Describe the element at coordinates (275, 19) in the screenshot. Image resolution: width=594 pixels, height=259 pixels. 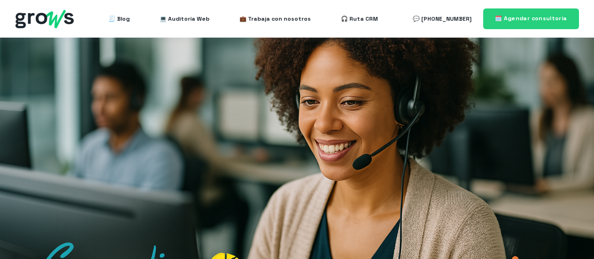
I see `span: 💼 Trabaja con nosotros` at that location.